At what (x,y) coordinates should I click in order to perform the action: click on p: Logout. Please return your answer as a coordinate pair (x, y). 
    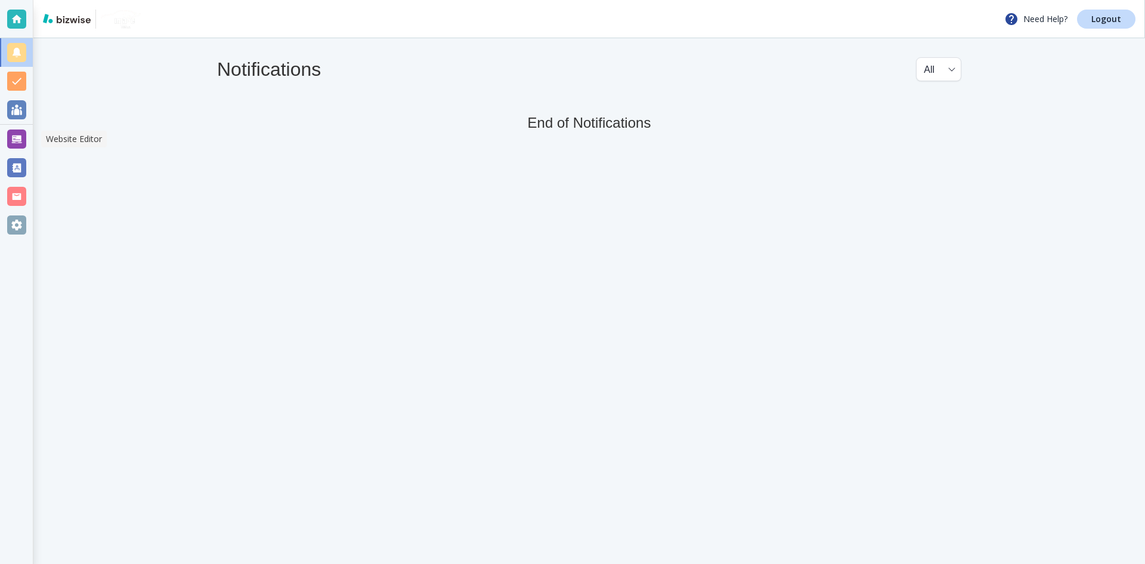
    Looking at the image, I should click on (1106, 19).